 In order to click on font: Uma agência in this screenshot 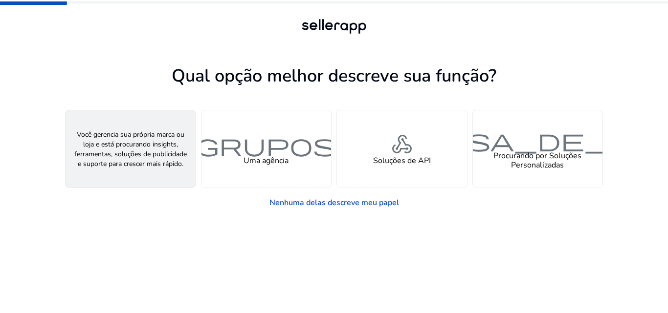, I will do `click(266, 161)`.